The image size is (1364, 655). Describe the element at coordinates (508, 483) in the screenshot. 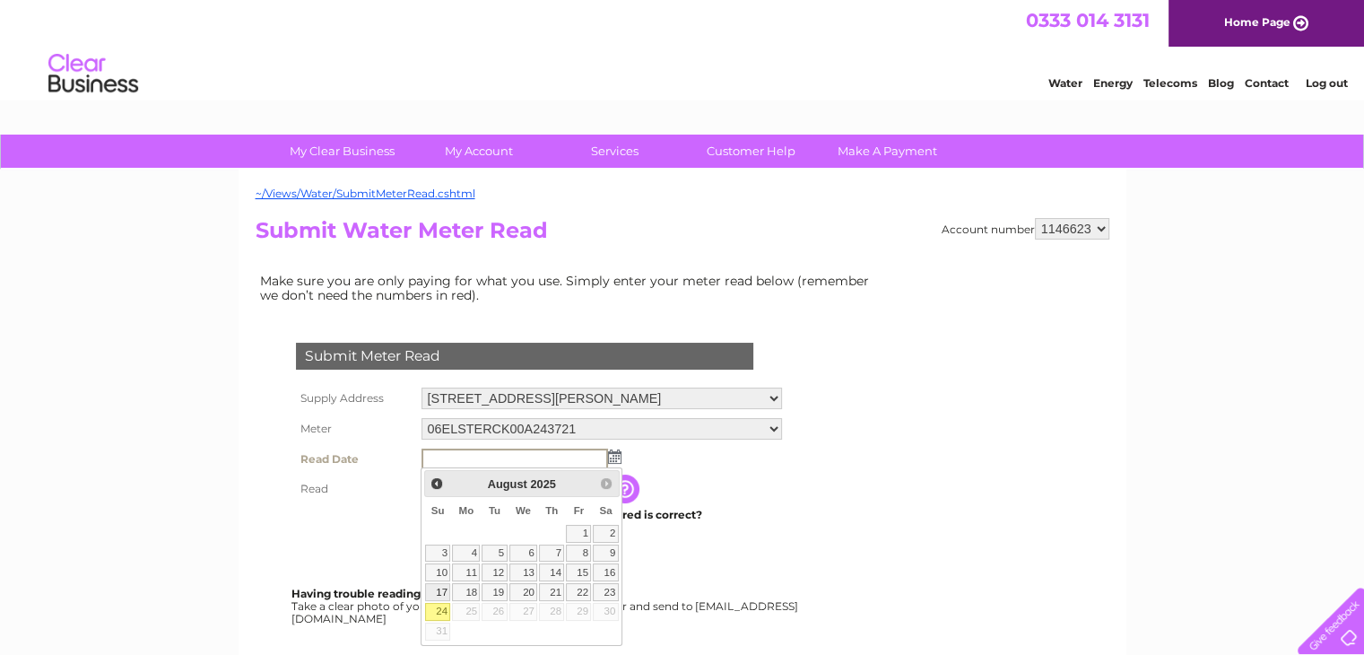

I see `span: August` at that location.